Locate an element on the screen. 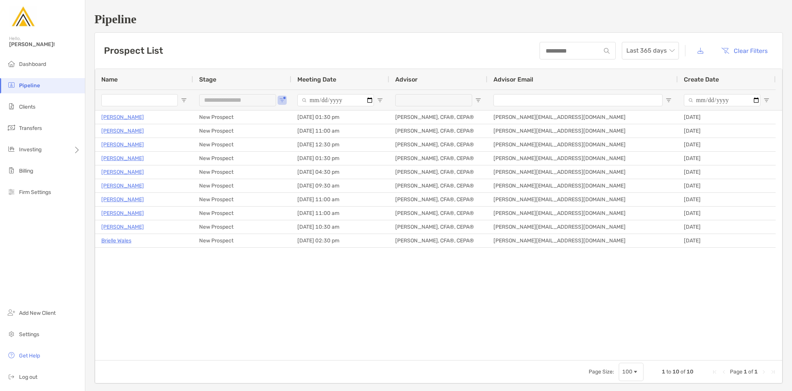 The image size is (792, 391). img: add_new_client icon is located at coordinates (11, 312).